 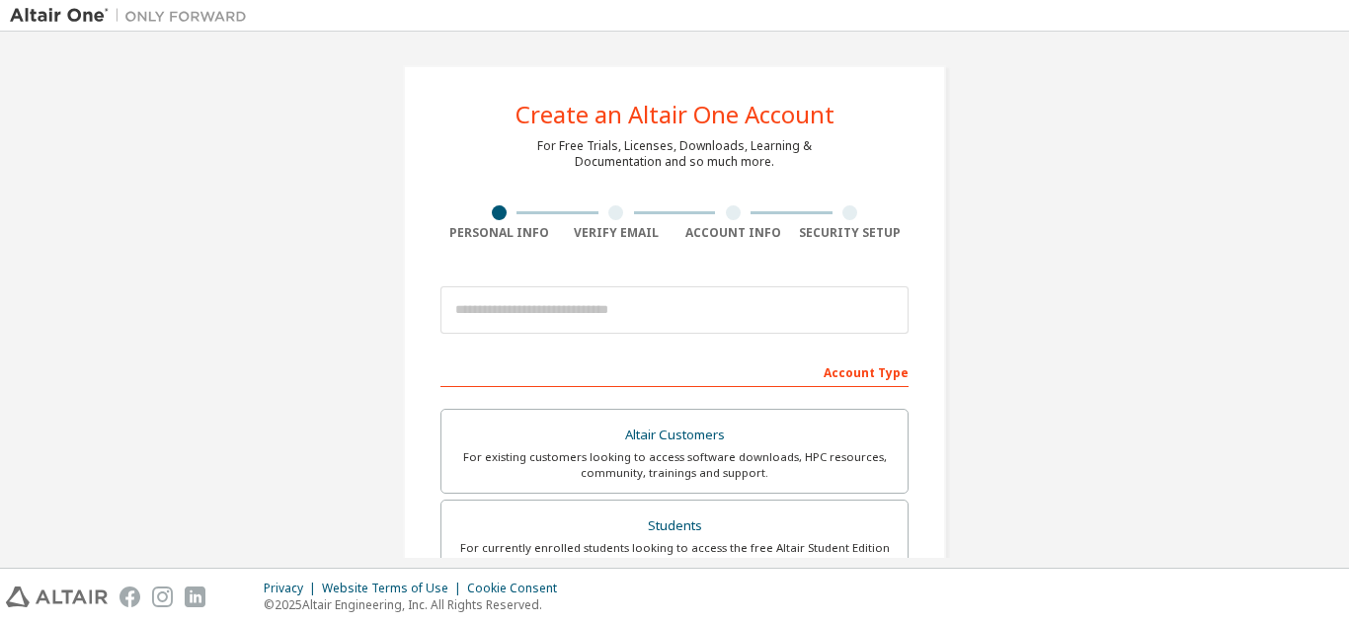 I want to click on div: Privacy, so click(x=292, y=588).